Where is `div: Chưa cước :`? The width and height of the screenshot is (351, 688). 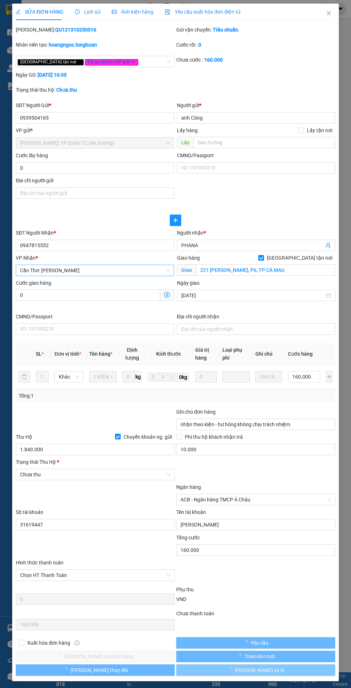
div: Chưa cước : is located at coordinates (256, 60).